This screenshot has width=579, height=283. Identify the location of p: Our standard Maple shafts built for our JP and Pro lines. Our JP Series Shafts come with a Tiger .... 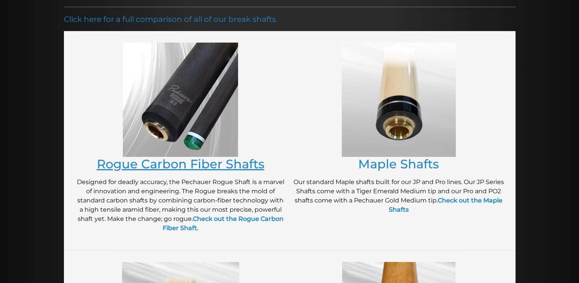
(399, 196).